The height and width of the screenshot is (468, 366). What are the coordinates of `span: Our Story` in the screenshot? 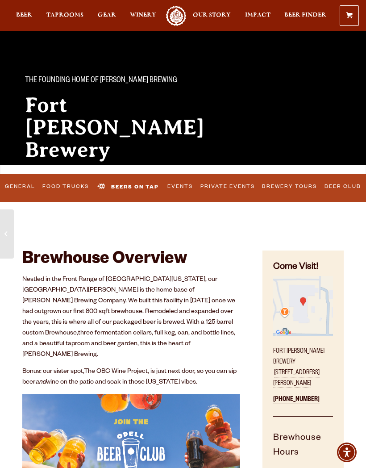 It's located at (212, 15).